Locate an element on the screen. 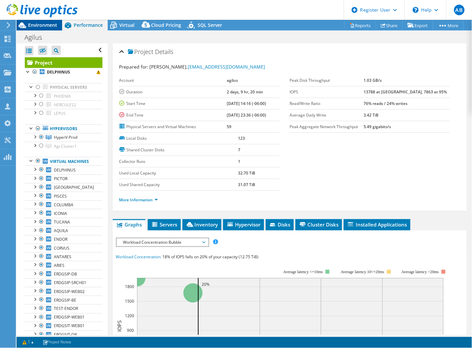  span: Details is located at coordinates (164, 52).